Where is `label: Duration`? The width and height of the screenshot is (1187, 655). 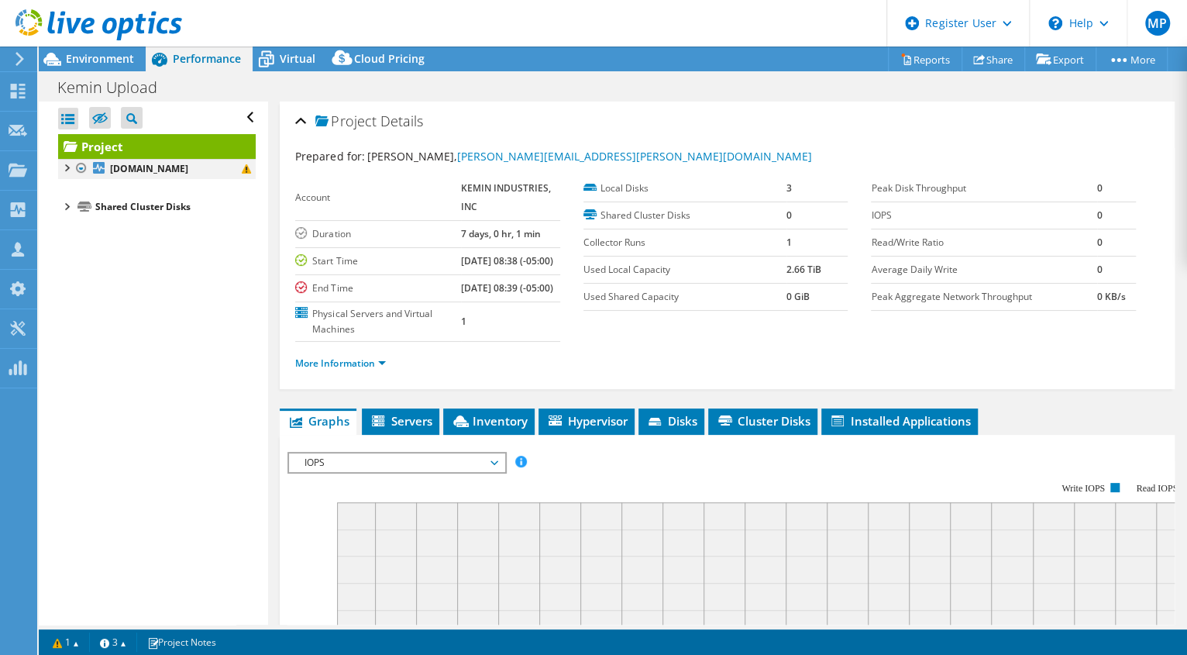
label: Duration is located at coordinates (378, 234).